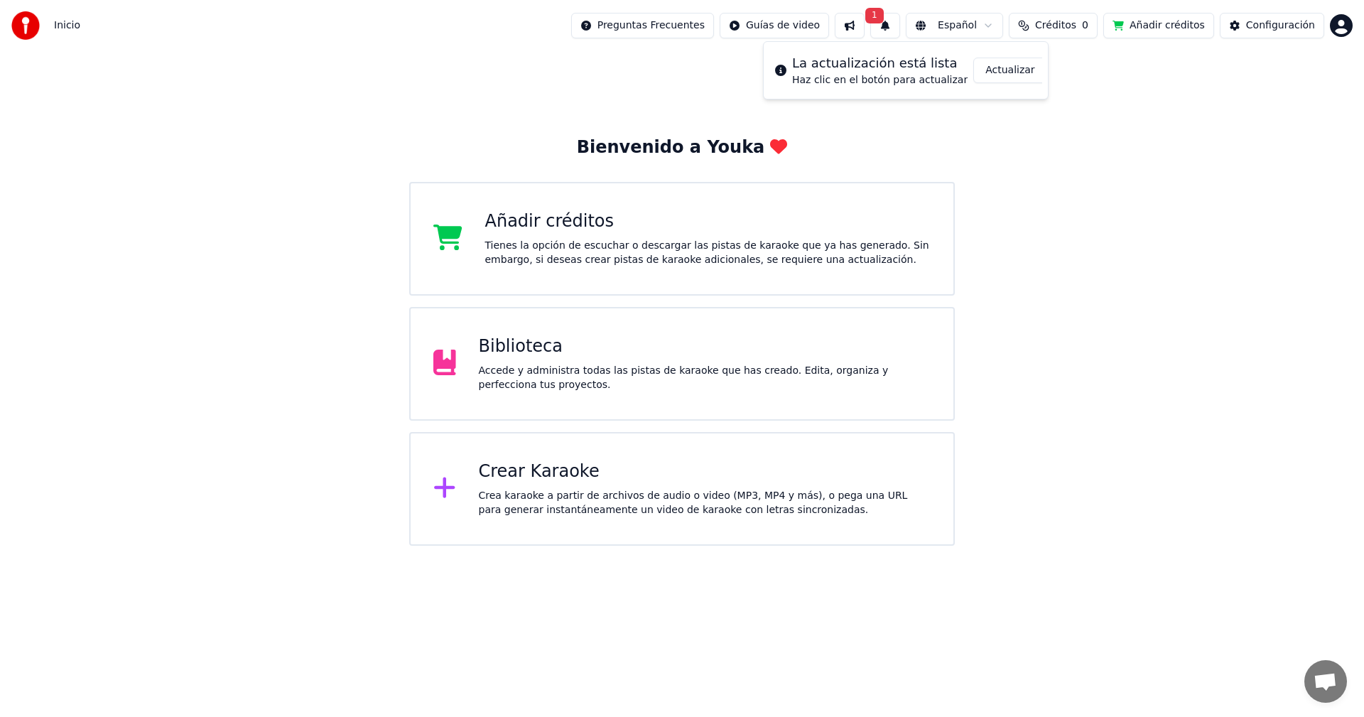  What do you see at coordinates (1271, 26) in the screenshot?
I see `button: Configuración` at bounding box center [1271, 26].